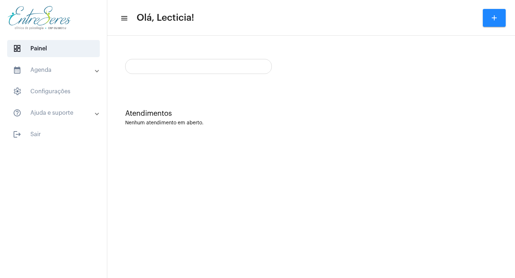 The image size is (515, 278). Describe the element at coordinates (55, 70) in the screenshot. I see `mat-expansion-panel-header: sidenav iconAgenda` at that location.